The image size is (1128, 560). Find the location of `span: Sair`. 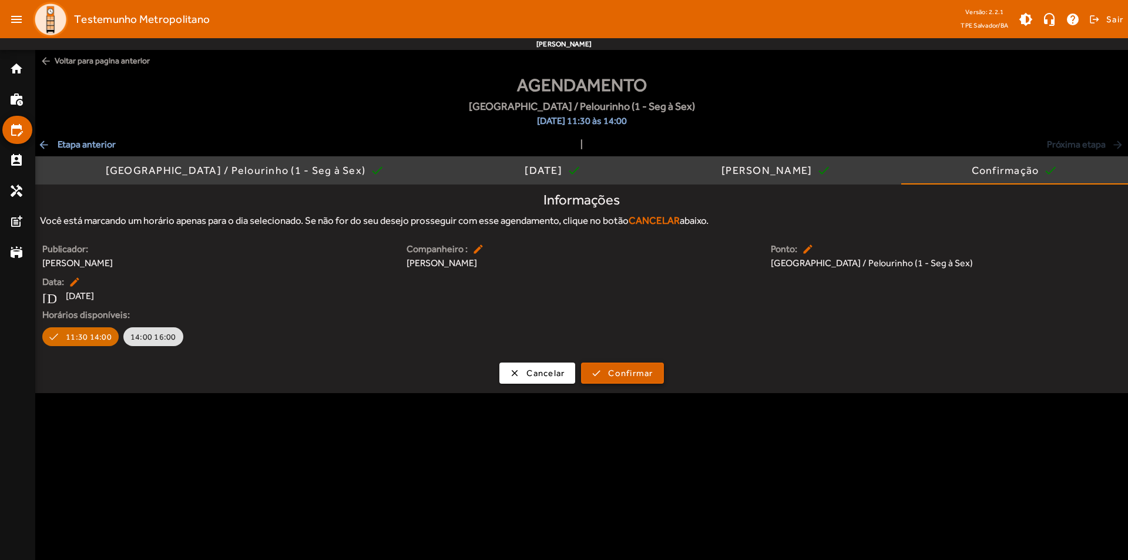

span: Sair is located at coordinates (1115, 19).